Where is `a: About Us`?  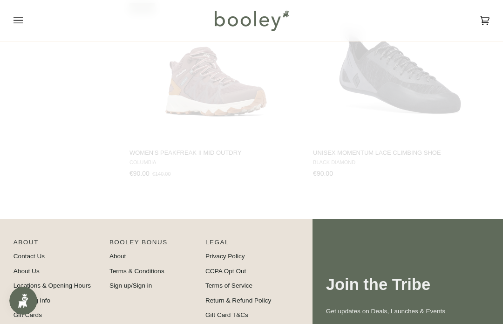
a: About Us is located at coordinates (27, 271).